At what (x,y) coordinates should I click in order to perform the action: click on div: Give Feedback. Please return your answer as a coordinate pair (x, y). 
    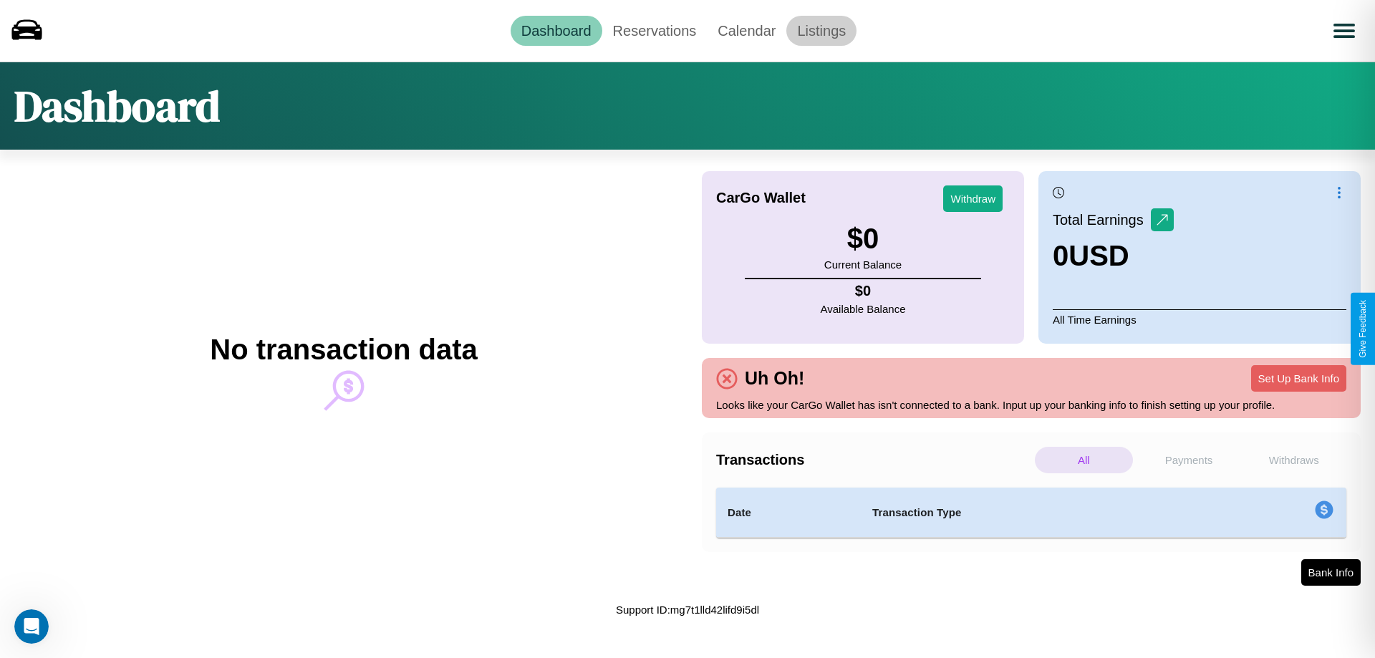
    Looking at the image, I should click on (1362, 329).